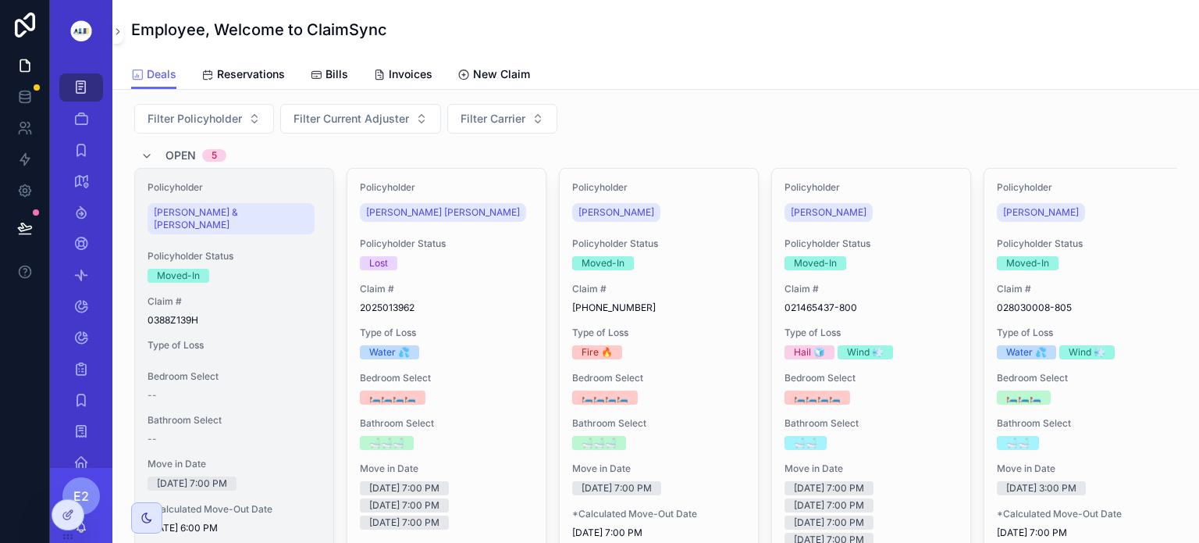 This screenshot has height=543, width=1199. I want to click on span: 028030008-805, so click(1084, 308).